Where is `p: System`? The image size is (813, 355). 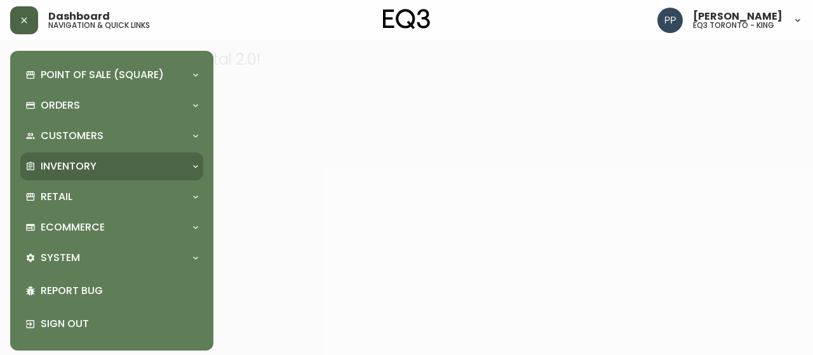
p: System is located at coordinates (60, 258).